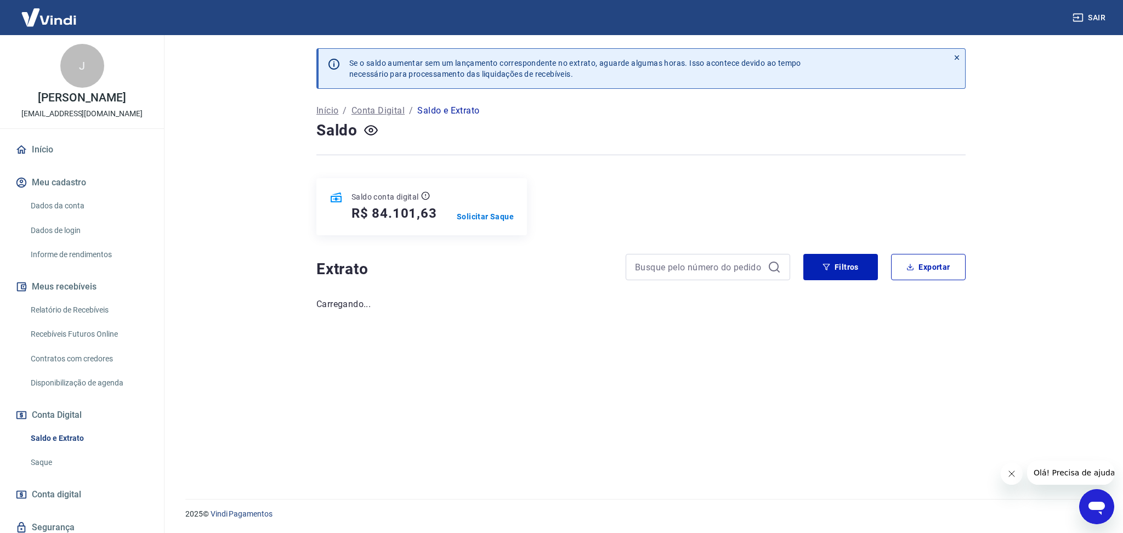 Image resolution: width=1123 pixels, height=533 pixels. Describe the element at coordinates (88, 310) in the screenshot. I see `a: Relatório de Recebíveis` at that location.